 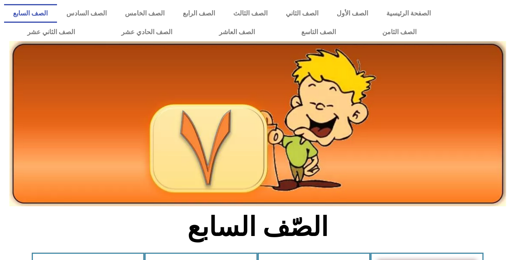 I want to click on a: الصفحة الرئيسية, so click(x=408, y=13).